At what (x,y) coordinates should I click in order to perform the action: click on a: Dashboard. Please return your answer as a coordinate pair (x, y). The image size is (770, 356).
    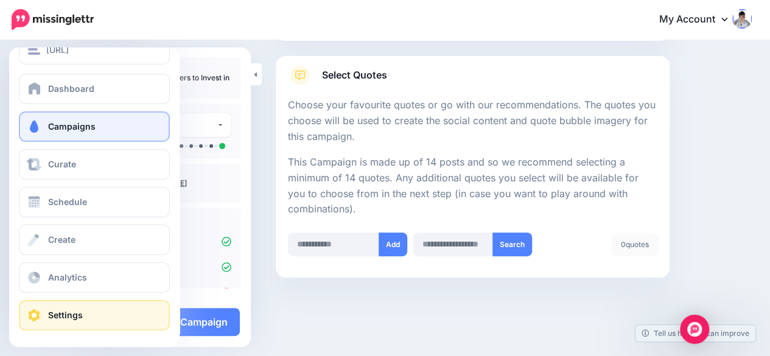
    Looking at the image, I should click on (94, 89).